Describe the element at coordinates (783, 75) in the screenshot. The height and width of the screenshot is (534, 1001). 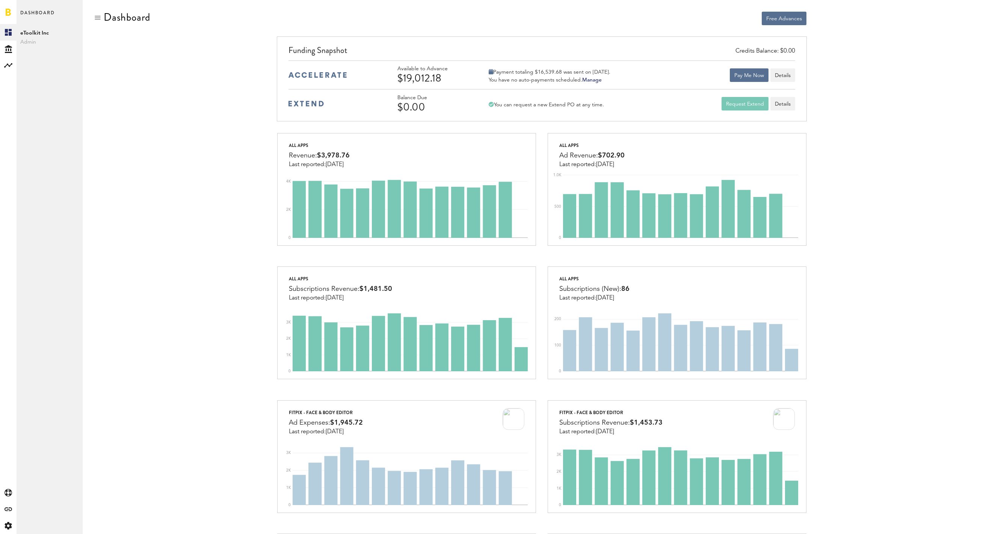
I see `button: Details` at that location.